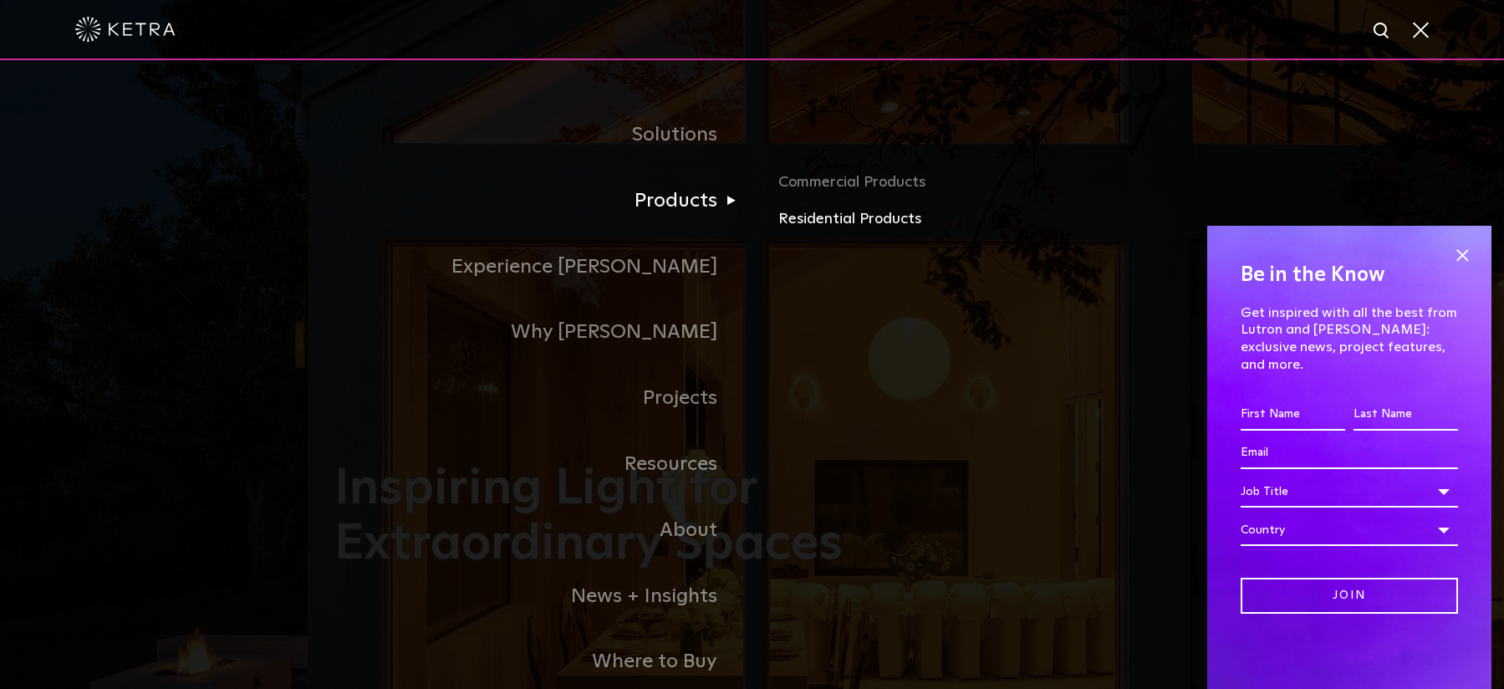 This screenshot has height=689, width=1504. Describe the element at coordinates (543, 201) in the screenshot. I see `a: Products` at that location.